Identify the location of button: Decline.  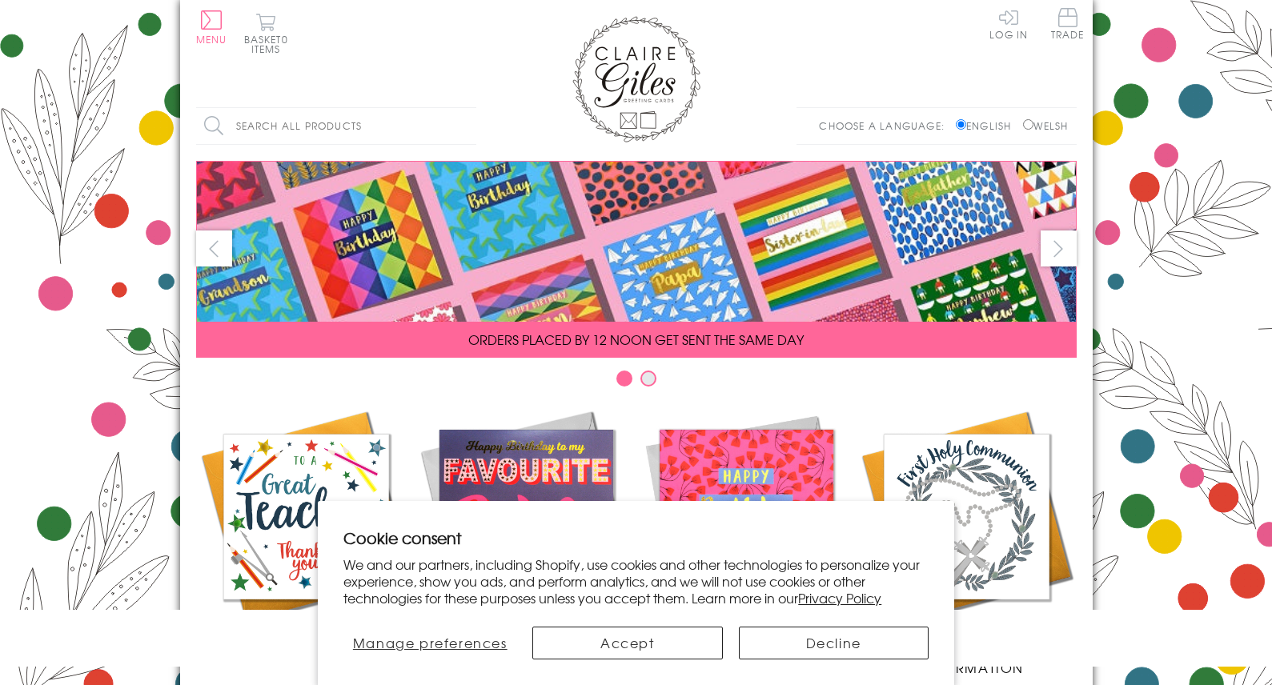
(833, 643).